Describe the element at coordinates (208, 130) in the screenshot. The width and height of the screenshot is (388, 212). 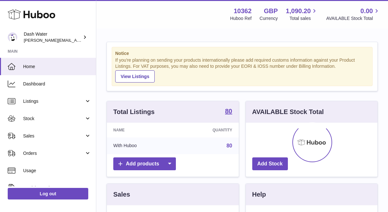
I see `th: Quantity` at that location.